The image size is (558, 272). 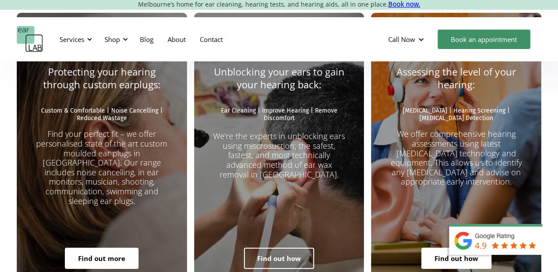 What do you see at coordinates (102, 78) in the screenshot?
I see `em: Protecting your hearing through custom earplugs:` at bounding box center [102, 78].